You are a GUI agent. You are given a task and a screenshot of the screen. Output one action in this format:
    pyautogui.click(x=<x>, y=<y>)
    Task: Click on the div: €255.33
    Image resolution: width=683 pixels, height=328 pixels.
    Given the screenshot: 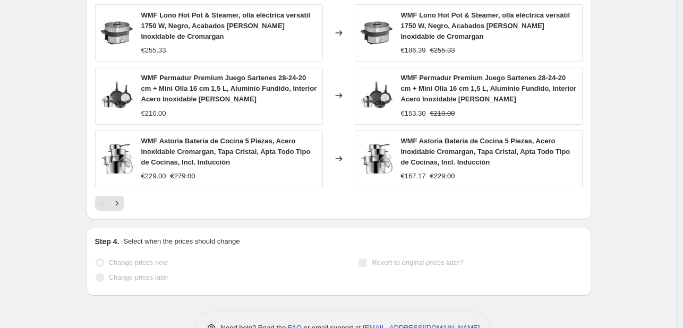 What is the action you would take?
    pyautogui.click(x=154, y=50)
    